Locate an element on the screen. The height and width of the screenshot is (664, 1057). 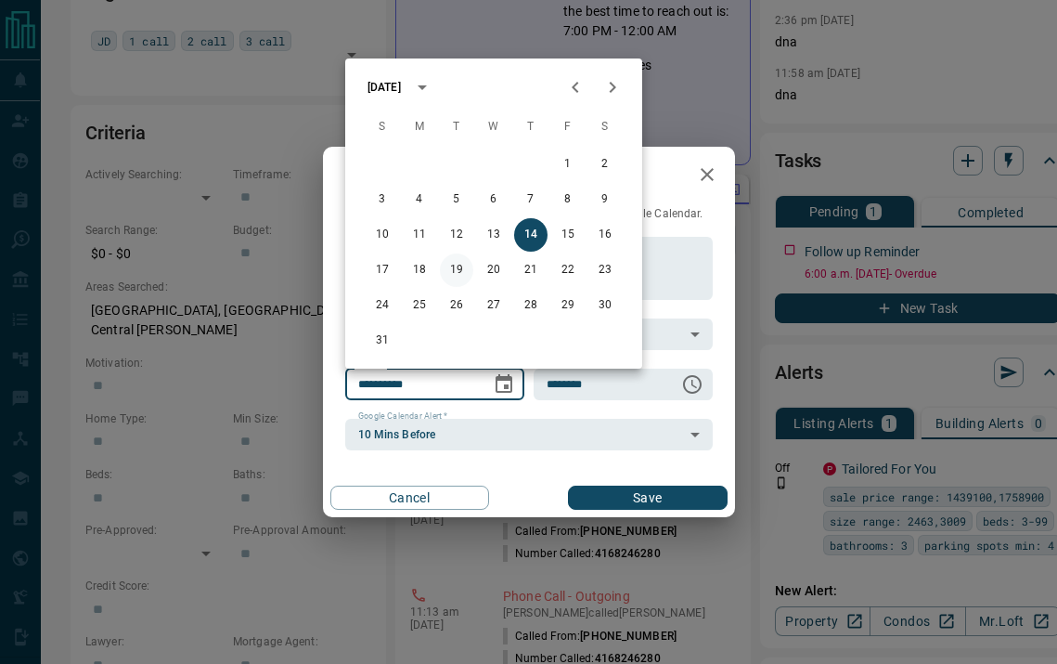
button: Choose date, selected date is Aug 14, 2025 is located at coordinates (504, 384).